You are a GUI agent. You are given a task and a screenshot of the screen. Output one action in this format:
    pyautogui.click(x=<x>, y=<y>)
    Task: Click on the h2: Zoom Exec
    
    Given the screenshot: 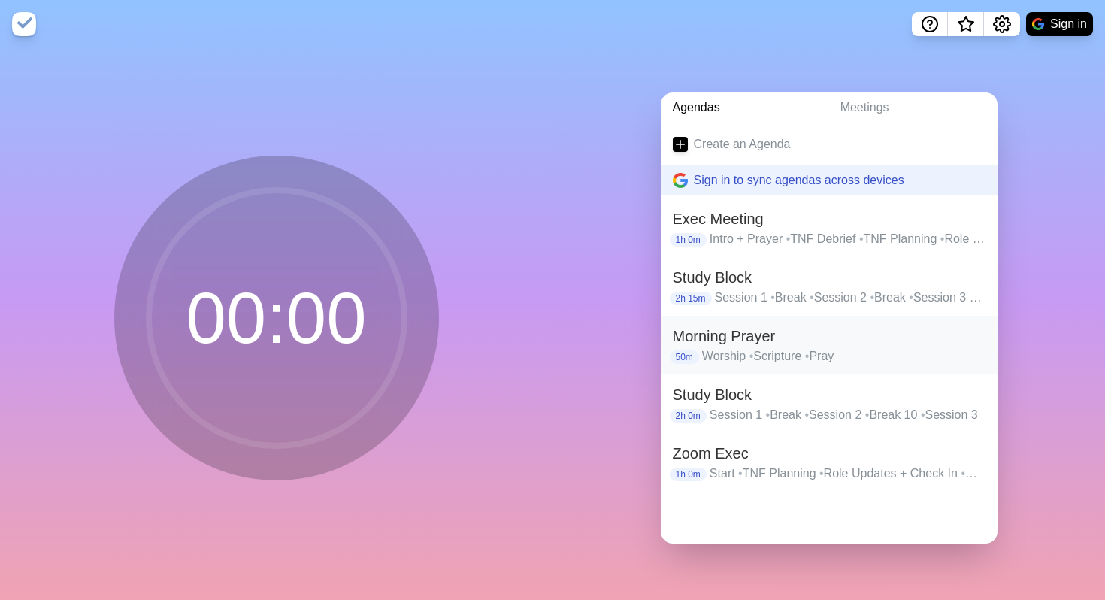 What is the action you would take?
    pyautogui.click(x=829, y=453)
    